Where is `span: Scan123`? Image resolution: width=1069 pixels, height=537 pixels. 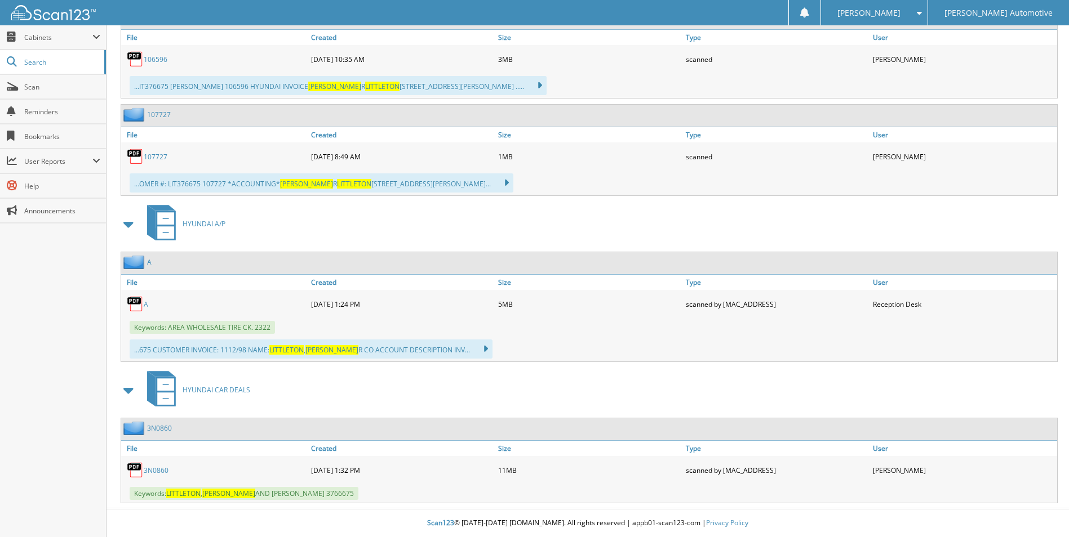 span: Scan123 is located at coordinates (441, 523).